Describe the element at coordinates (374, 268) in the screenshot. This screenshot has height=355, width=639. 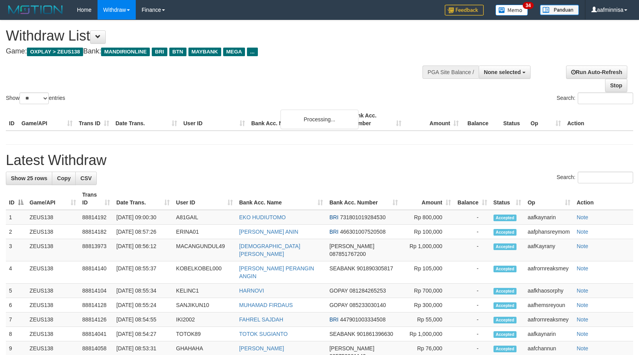
I see `span: Copy 901890305817 to clipboard` at that location.